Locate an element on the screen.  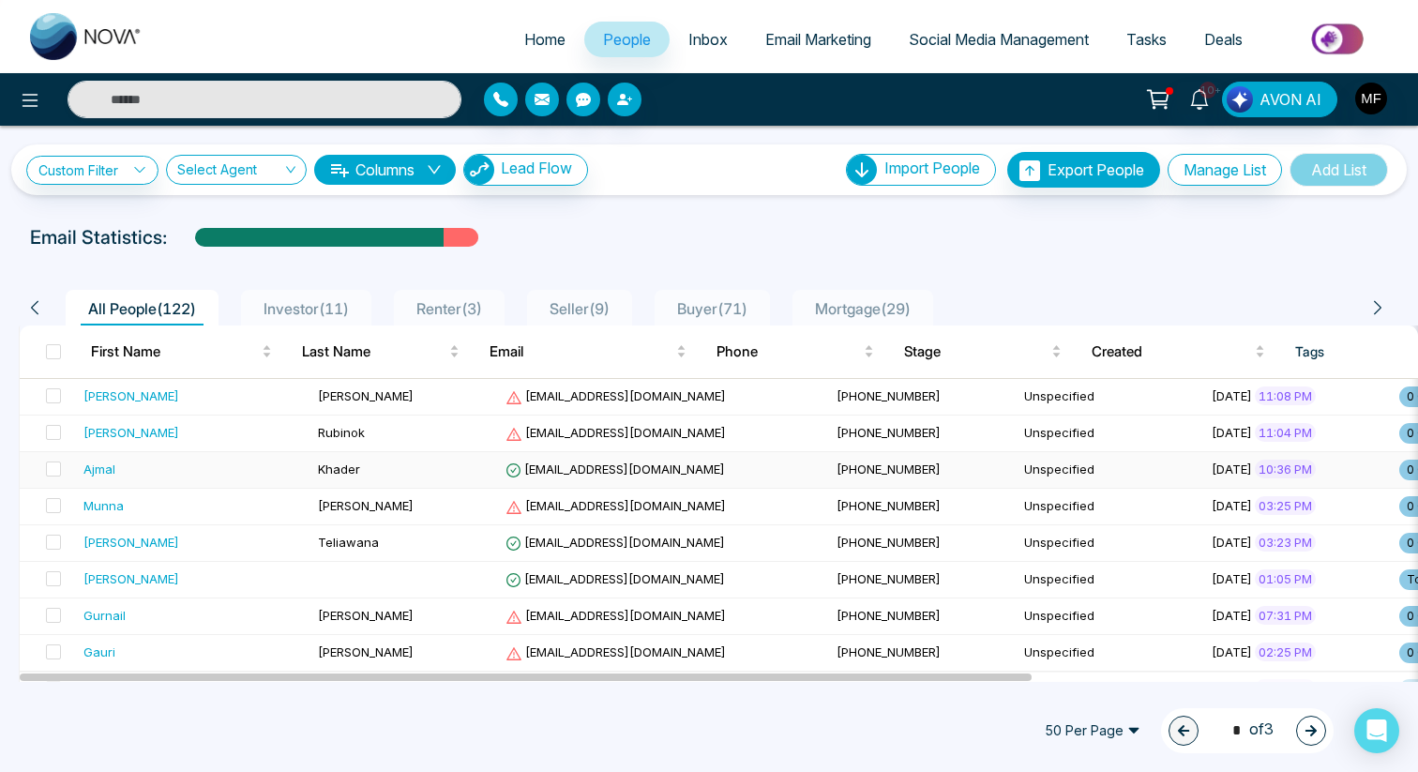
a: People is located at coordinates (626, 39).